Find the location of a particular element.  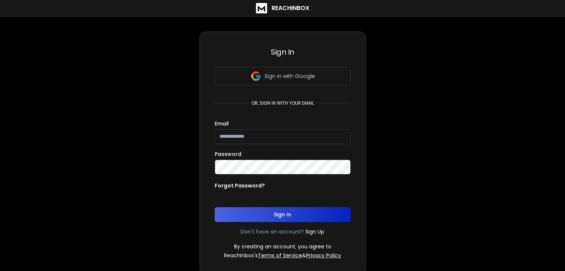

button: Sign in with Google is located at coordinates (282, 76).